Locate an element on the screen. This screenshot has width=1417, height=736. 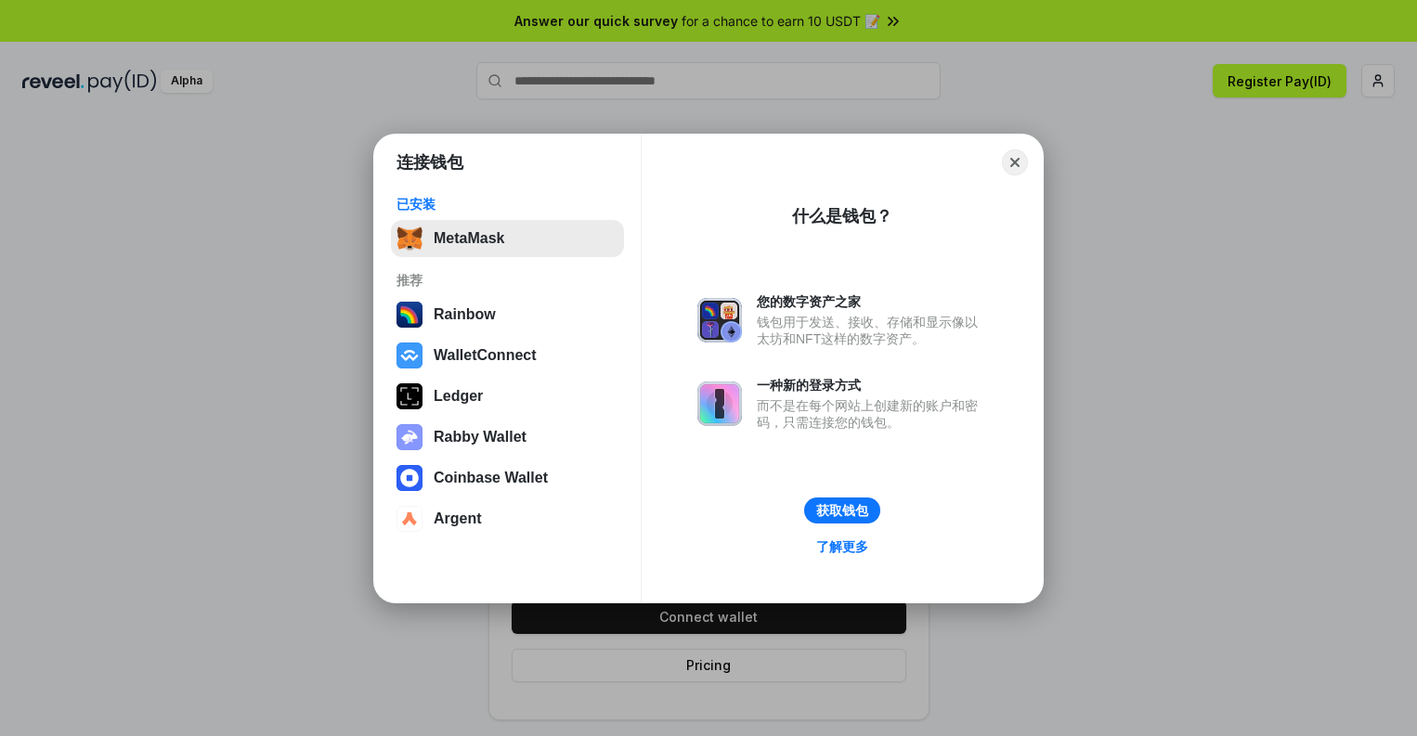
div: 钱包用于发送、接收、存储和显示像以太坊和NFT这样的数字资产。 is located at coordinates (872, 330).